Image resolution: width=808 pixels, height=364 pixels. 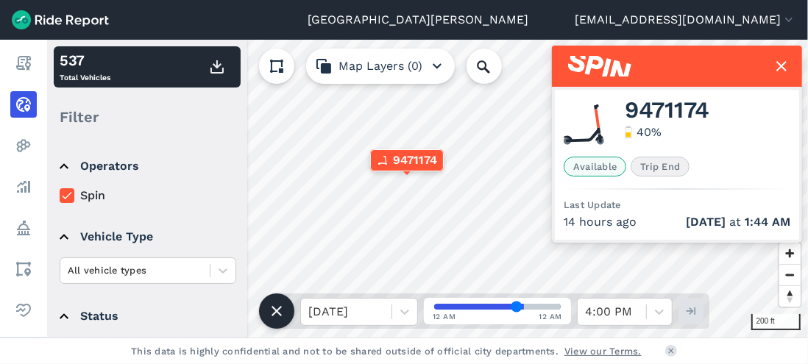 What do you see at coordinates (790, 253) in the screenshot?
I see `button: Zoom in` at bounding box center [790, 253].